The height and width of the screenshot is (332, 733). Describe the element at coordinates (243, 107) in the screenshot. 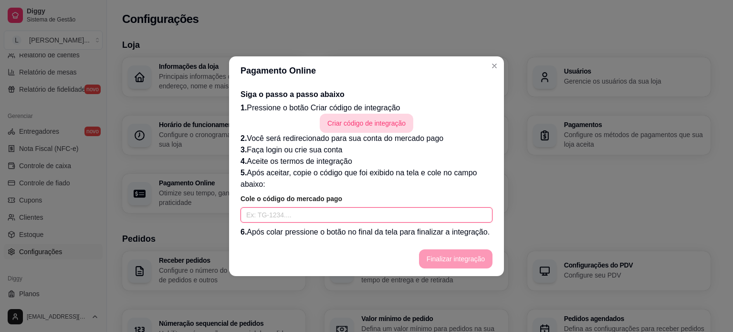

I see `span: 1.` at that location.